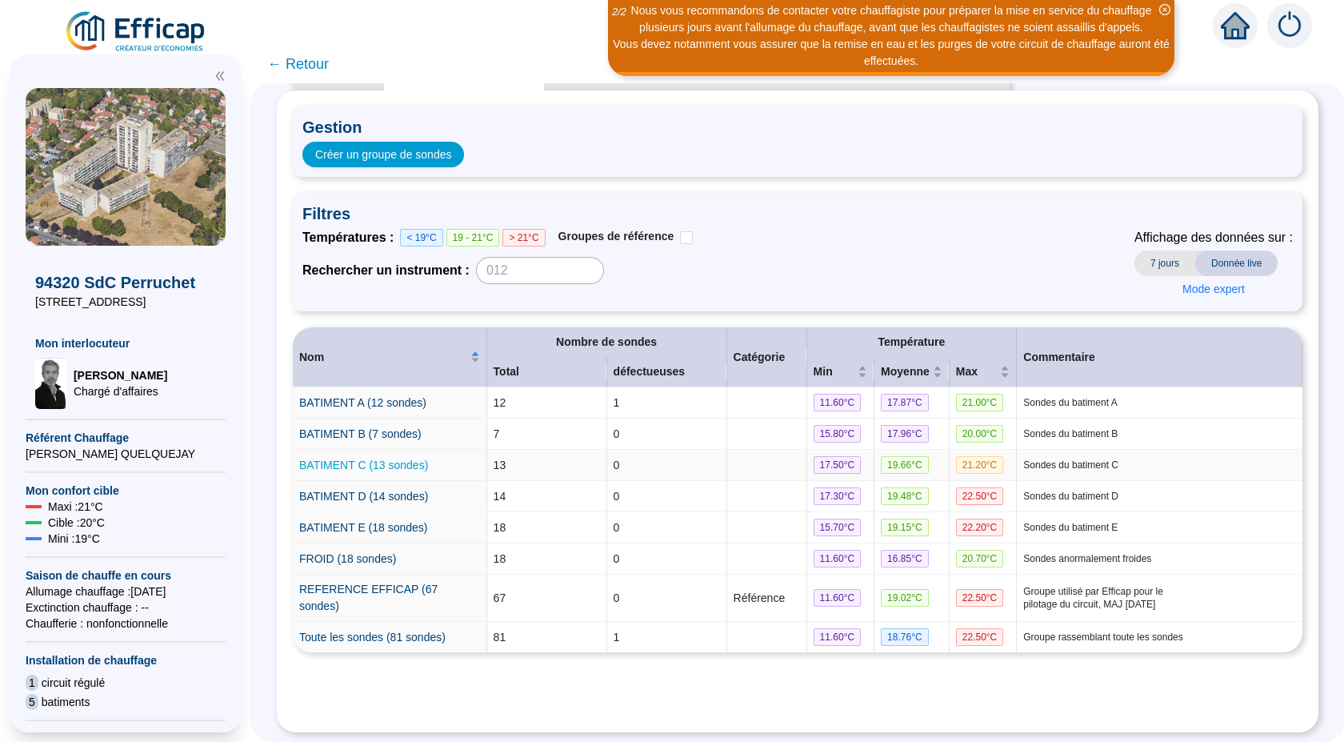  I want to click on span: 1, so click(32, 682).